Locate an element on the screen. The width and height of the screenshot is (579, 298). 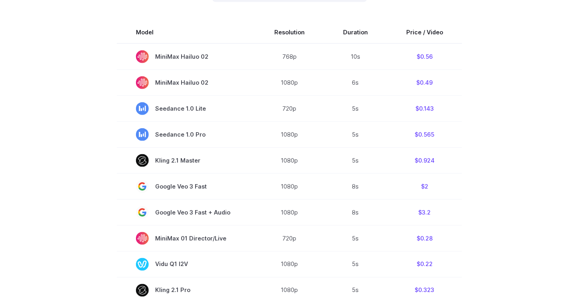
td: $0.22 is located at coordinates (425, 264).